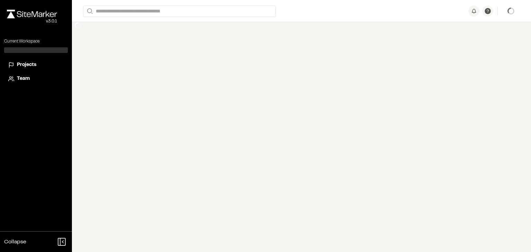 This screenshot has width=531, height=252. I want to click on img: rebrand.png, so click(32, 14).